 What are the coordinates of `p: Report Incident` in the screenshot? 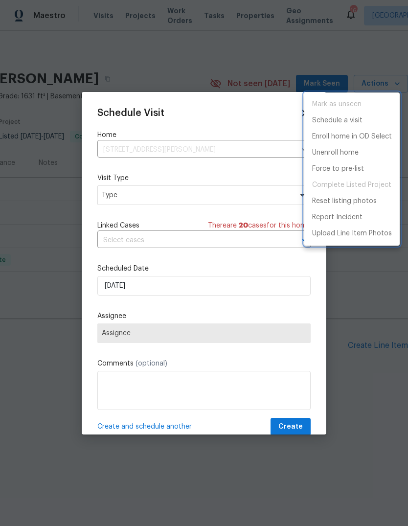 It's located at (337, 217).